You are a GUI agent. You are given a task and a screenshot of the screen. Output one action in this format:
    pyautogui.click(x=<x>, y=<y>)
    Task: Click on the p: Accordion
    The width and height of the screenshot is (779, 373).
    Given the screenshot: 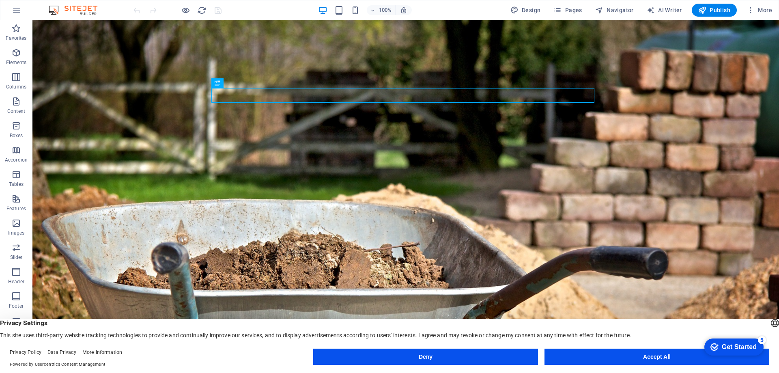 What is the action you would take?
    pyautogui.click(x=16, y=160)
    